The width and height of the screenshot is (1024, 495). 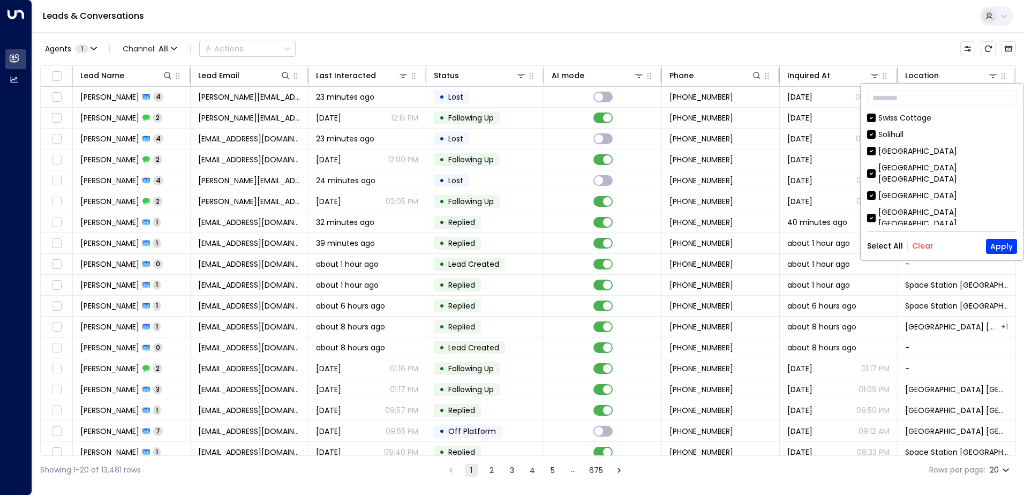 I want to click on span: Ayan Shah, so click(x=110, y=410).